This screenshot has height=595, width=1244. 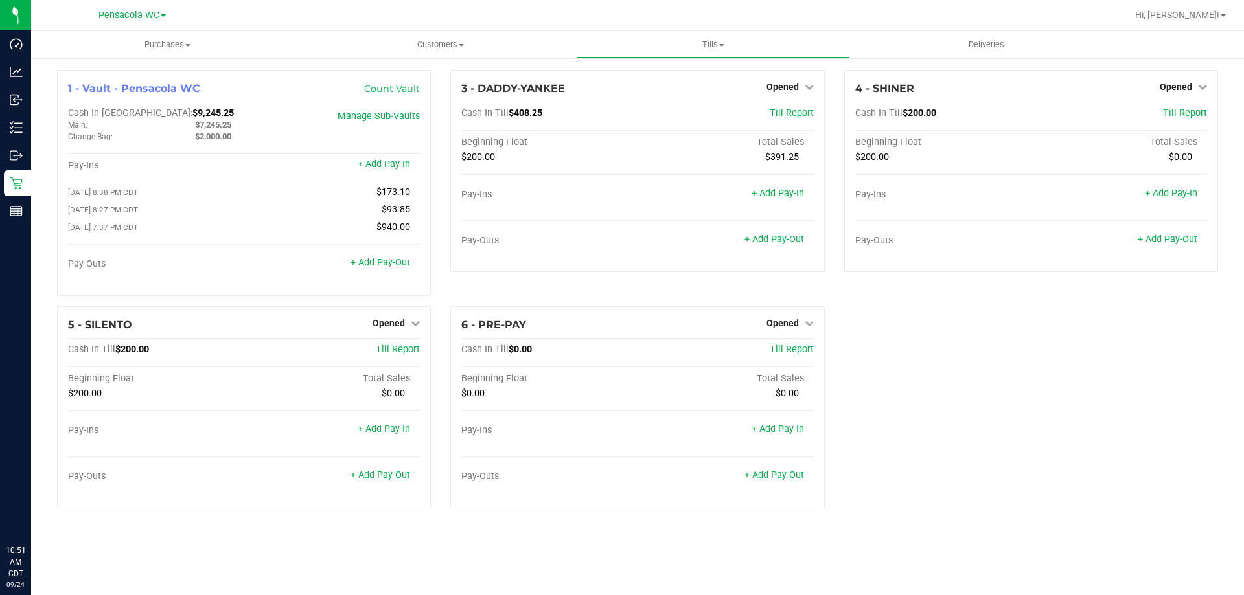 I want to click on span: Pensacola WC, so click(x=129, y=15).